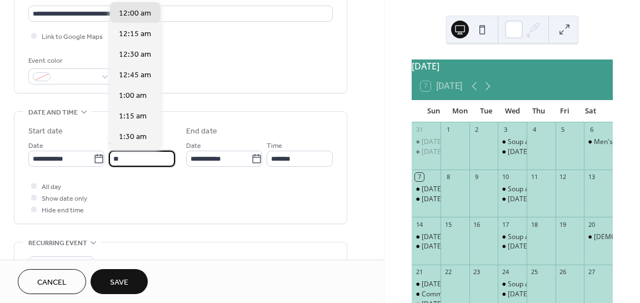  What do you see at coordinates (135, 54) in the screenshot?
I see `span: 12:30 am` at bounding box center [135, 54].